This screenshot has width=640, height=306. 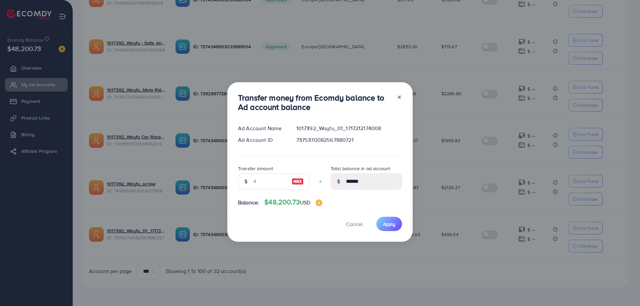 What do you see at coordinates (349, 128) in the screenshot?
I see `div: 1017392_Wayfu_01_1717212174008` at bounding box center [349, 128].